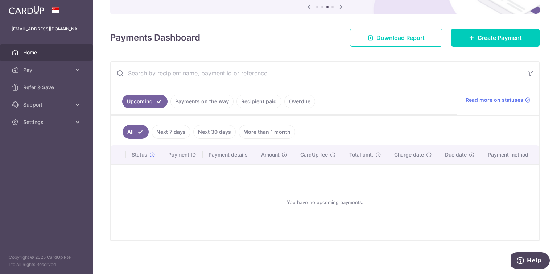 This screenshot has width=557, height=274. I want to click on span: Create Payment, so click(500, 38).